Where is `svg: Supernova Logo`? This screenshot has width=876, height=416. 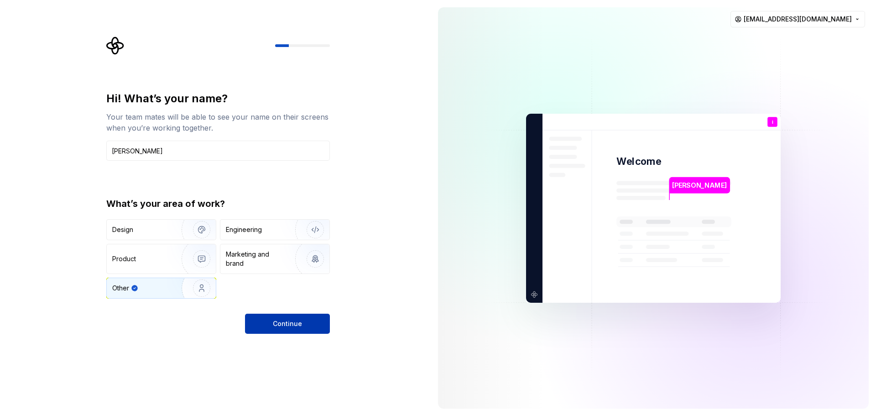
svg: Supernova Logo is located at coordinates (115, 46).